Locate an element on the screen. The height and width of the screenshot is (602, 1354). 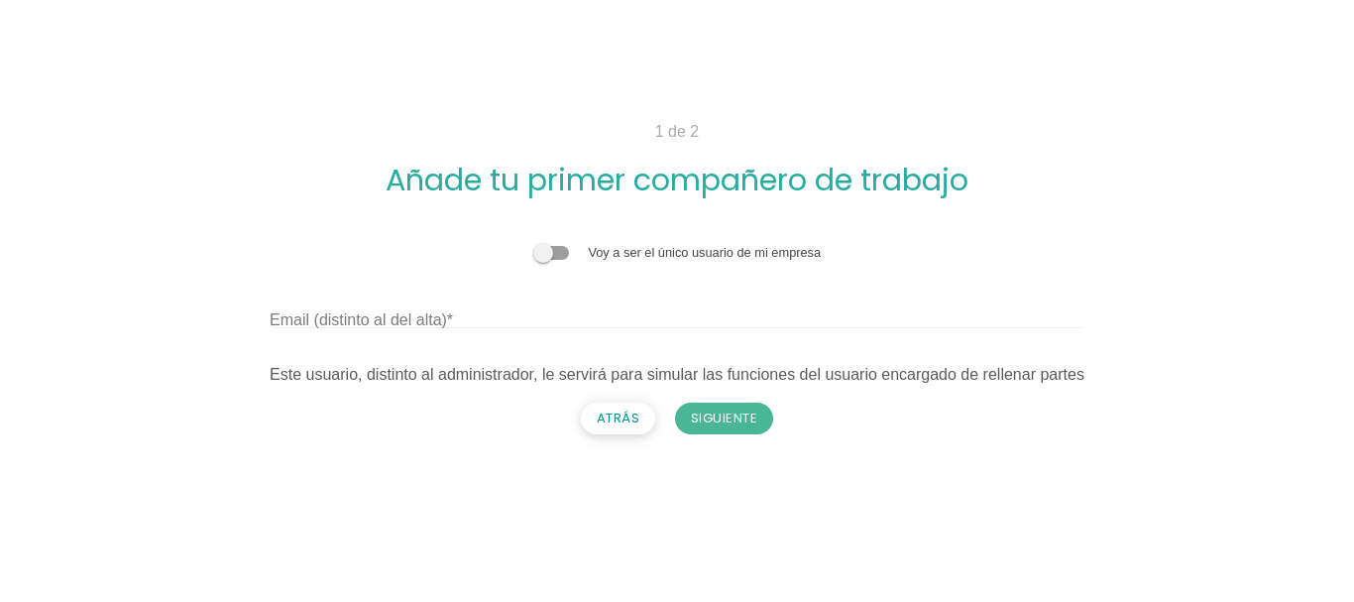
label: Email (distinto al del alta) is located at coordinates (361, 320).